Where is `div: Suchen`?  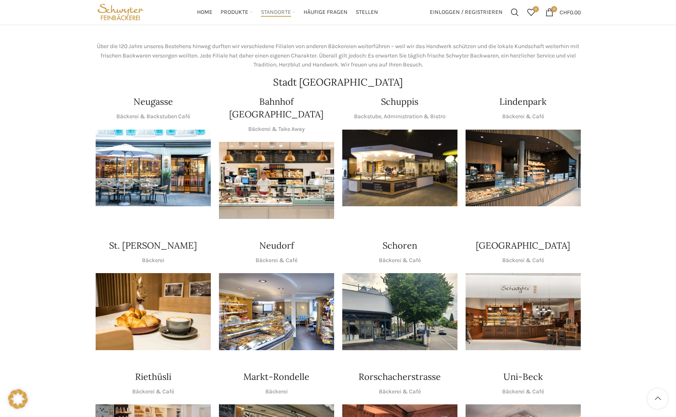 div: Suchen is located at coordinates (515, 12).